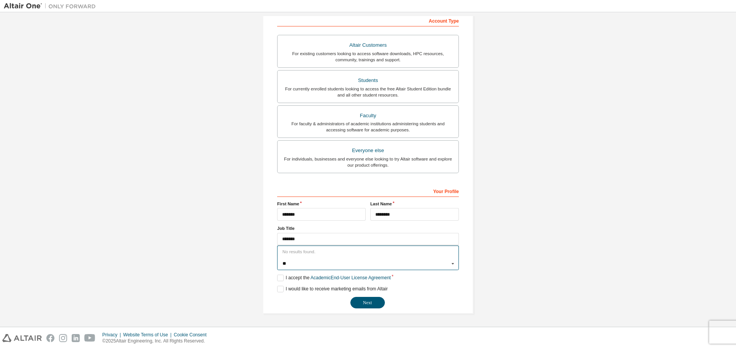 The height and width of the screenshot is (349, 736). Describe the element at coordinates (368, 303) in the screenshot. I see `button: Next` at that location.